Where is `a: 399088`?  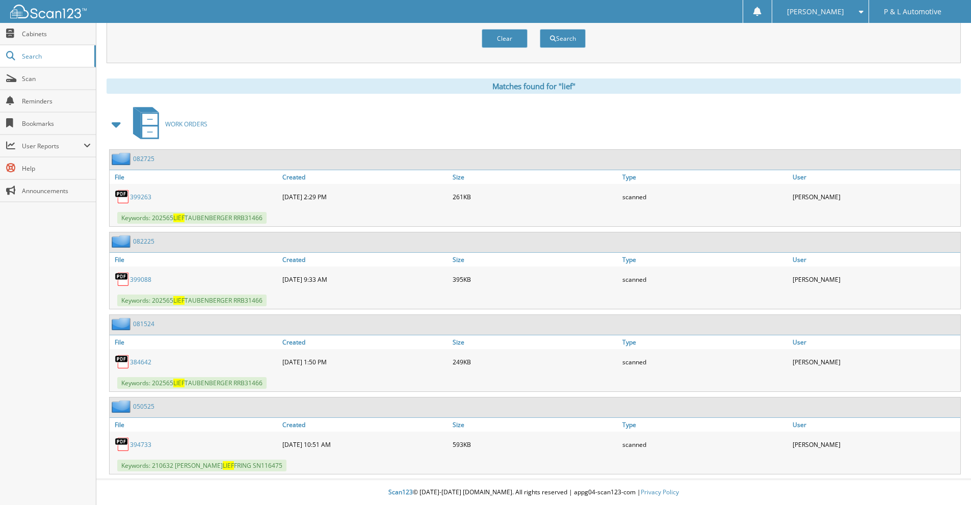 a: 399088 is located at coordinates (141, 279).